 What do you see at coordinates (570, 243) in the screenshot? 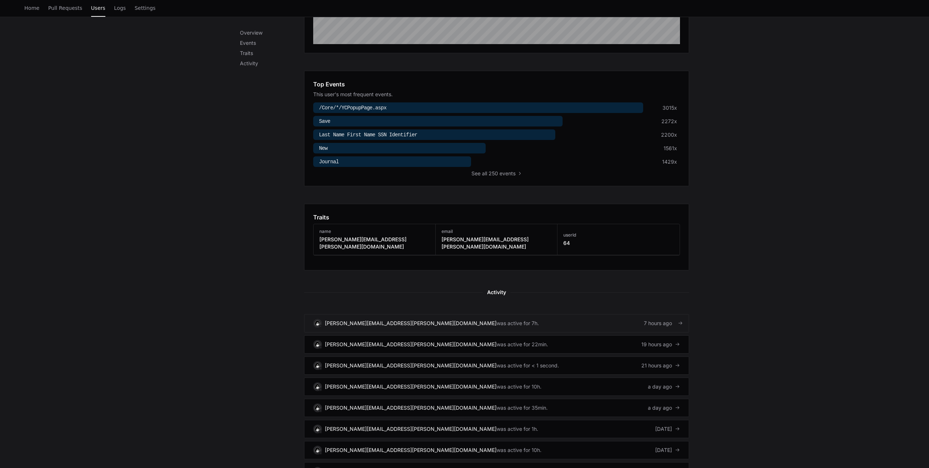
I see `h3: 64` at bounding box center [570, 243].